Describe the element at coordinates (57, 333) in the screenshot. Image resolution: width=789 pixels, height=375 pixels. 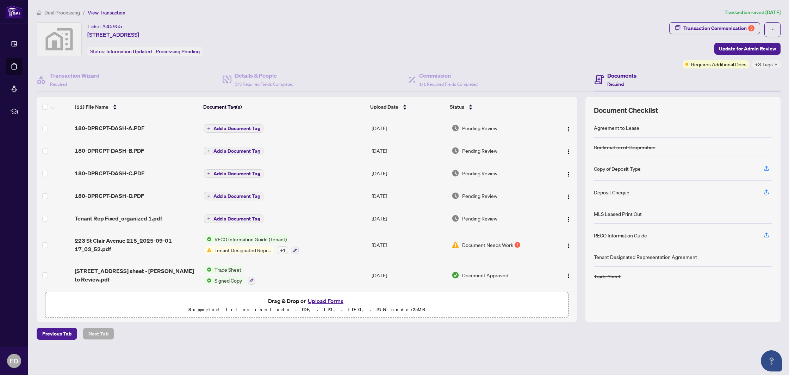
I see `button: Previous Tab` at that location.